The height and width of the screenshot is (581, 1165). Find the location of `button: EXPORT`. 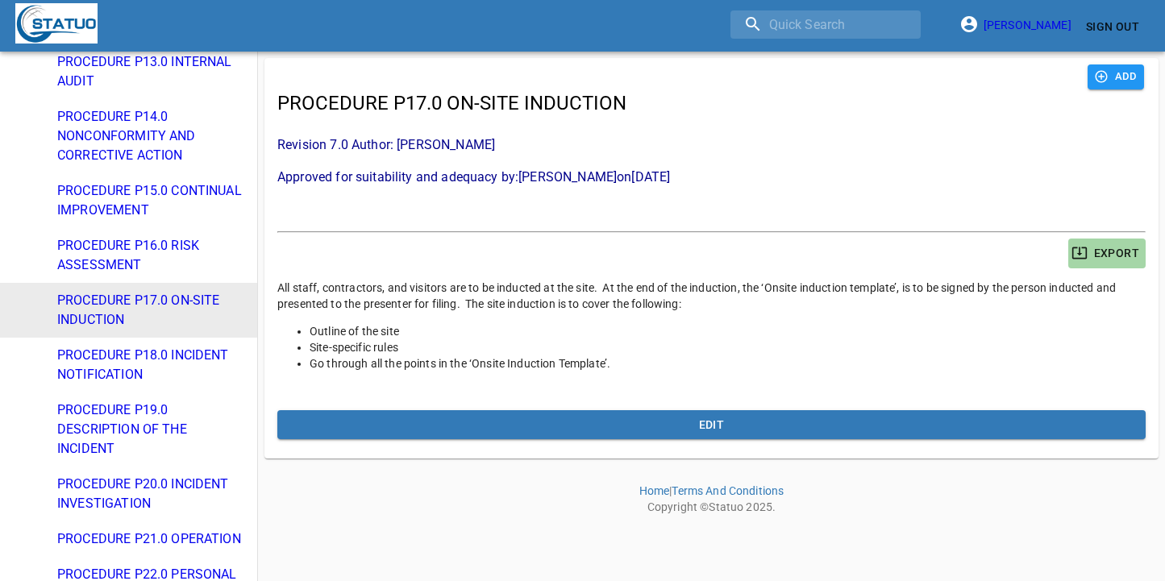

button: EXPORT is located at coordinates (1107, 253).